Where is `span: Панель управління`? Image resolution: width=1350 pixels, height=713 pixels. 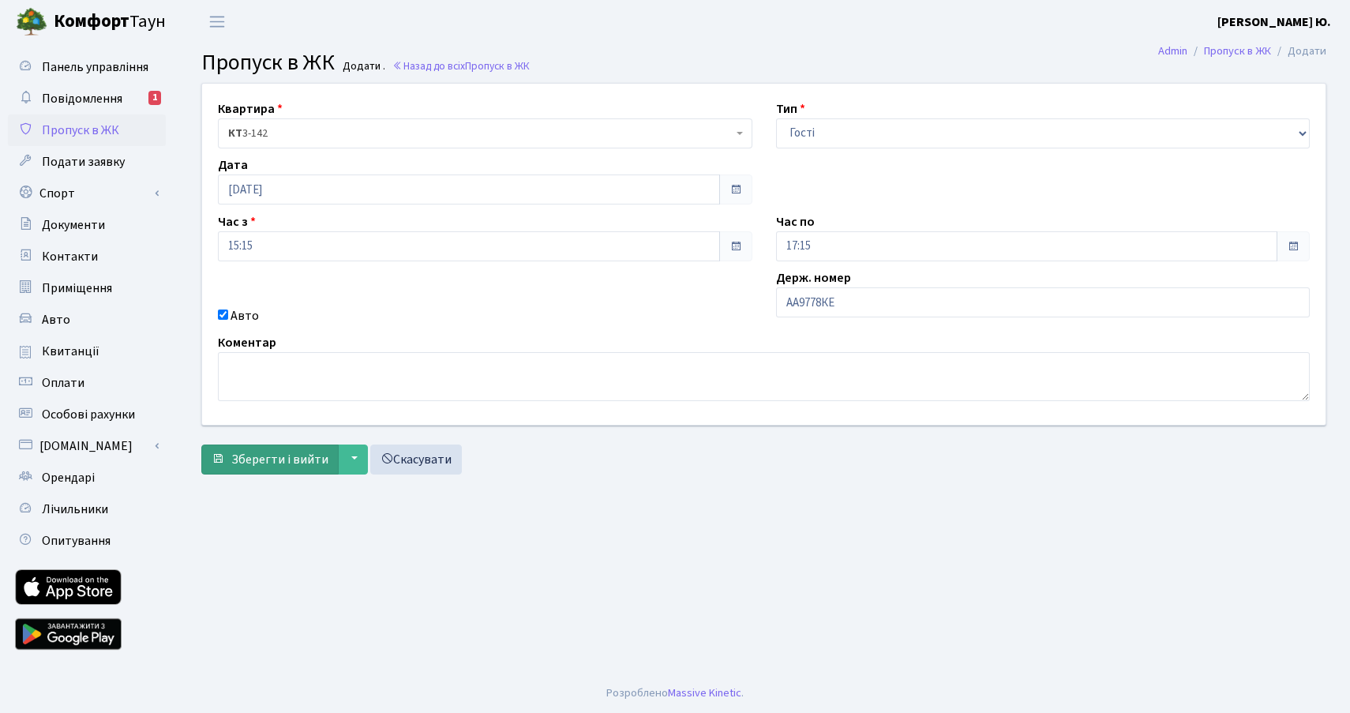 span: Панель управління is located at coordinates (95, 67).